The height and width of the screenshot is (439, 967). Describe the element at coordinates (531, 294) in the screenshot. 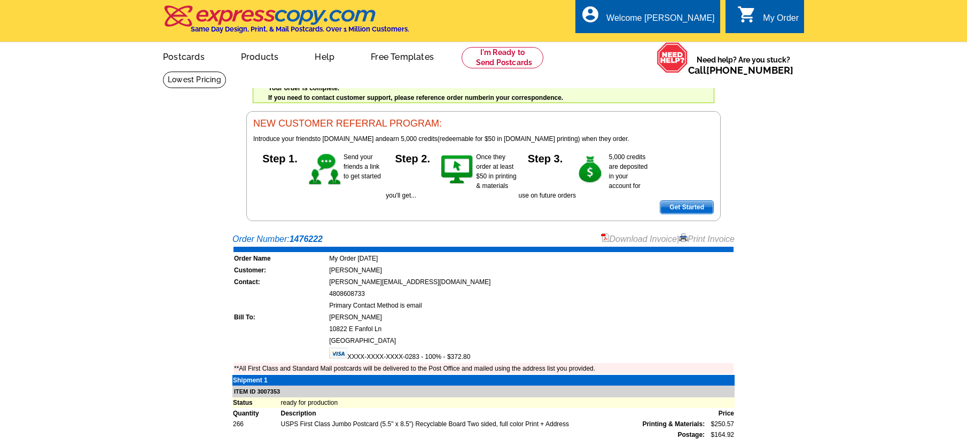

I see `td: 4808608733` at that location.